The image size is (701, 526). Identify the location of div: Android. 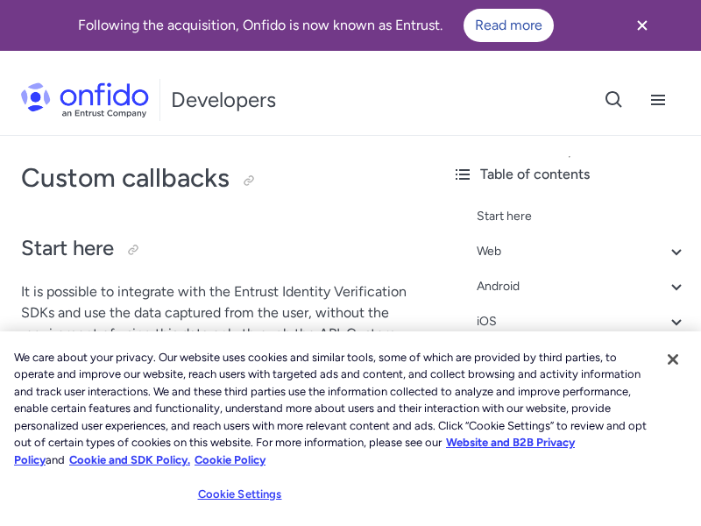
(582, 287).